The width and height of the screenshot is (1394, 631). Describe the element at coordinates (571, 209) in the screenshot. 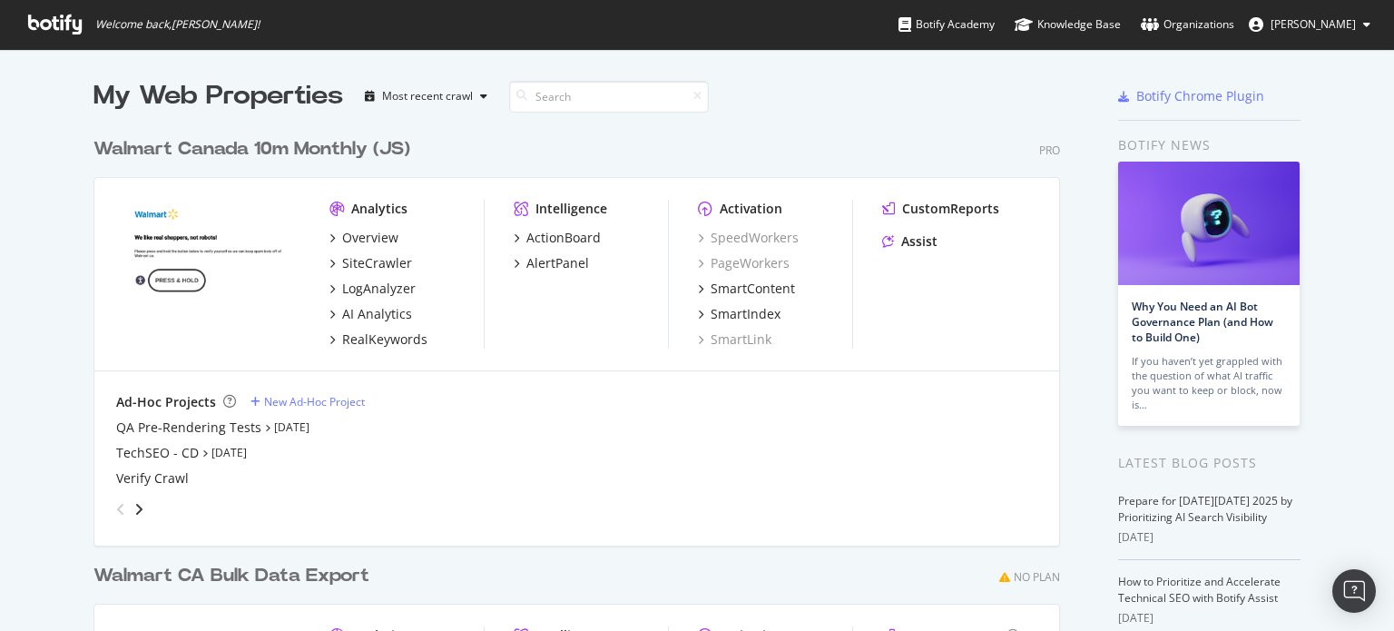

I see `div: Intelligence` at that location.